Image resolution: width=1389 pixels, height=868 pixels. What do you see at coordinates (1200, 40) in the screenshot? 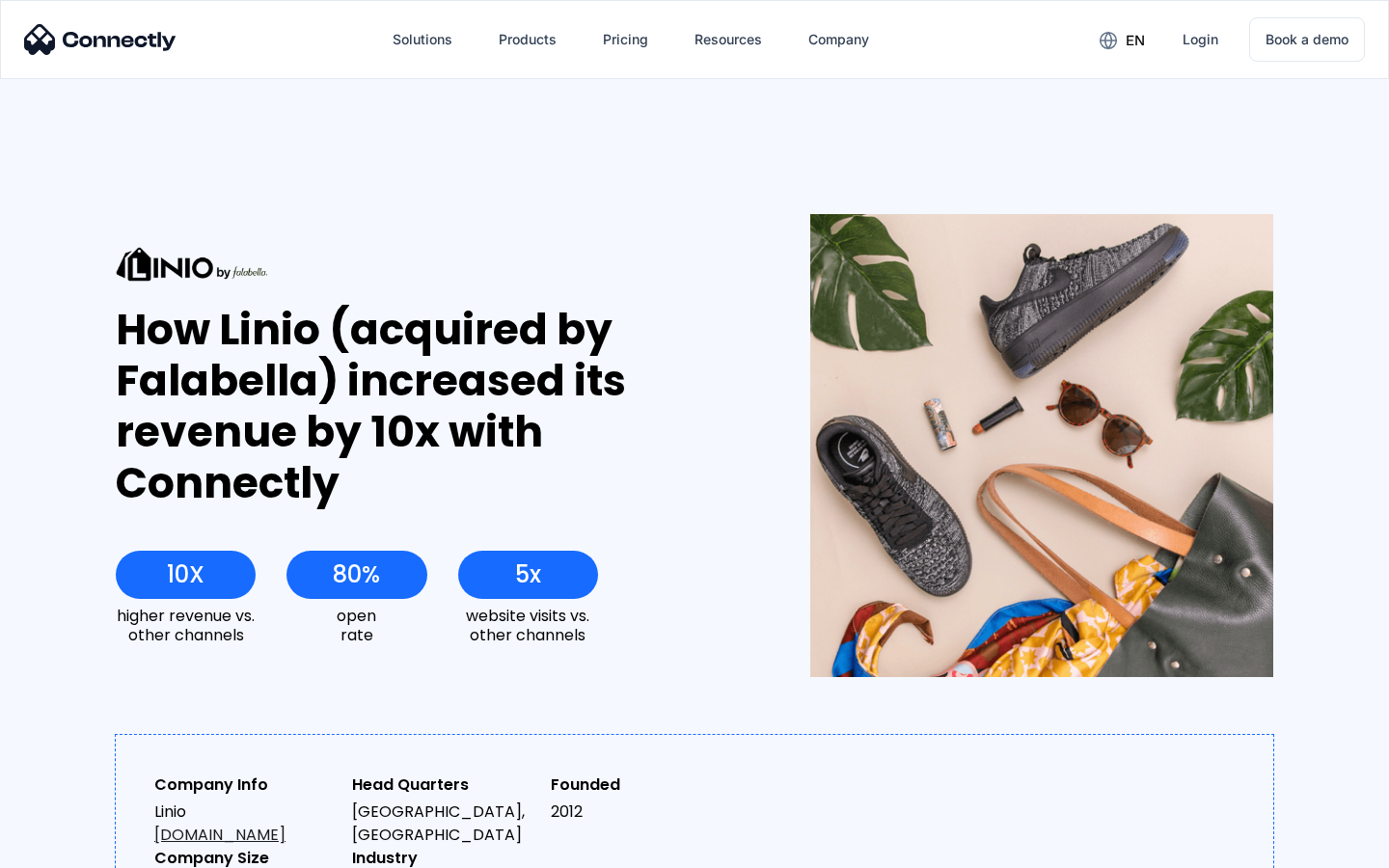
I see `div: Login` at bounding box center [1200, 40].